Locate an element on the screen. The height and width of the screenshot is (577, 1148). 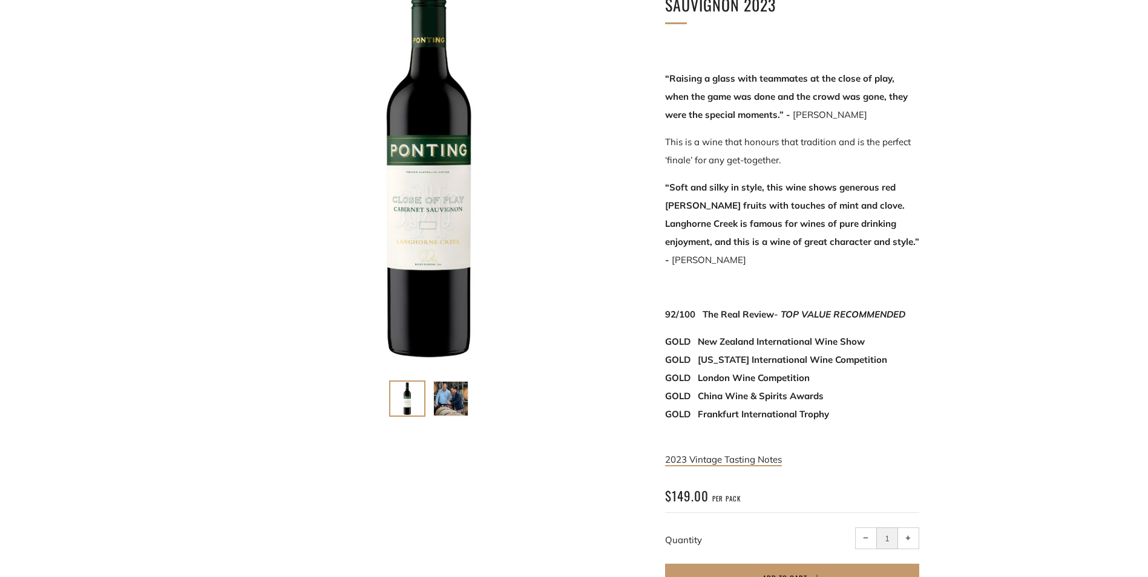
strong: 92/100 The Real Review is located at coordinates (785, 314).